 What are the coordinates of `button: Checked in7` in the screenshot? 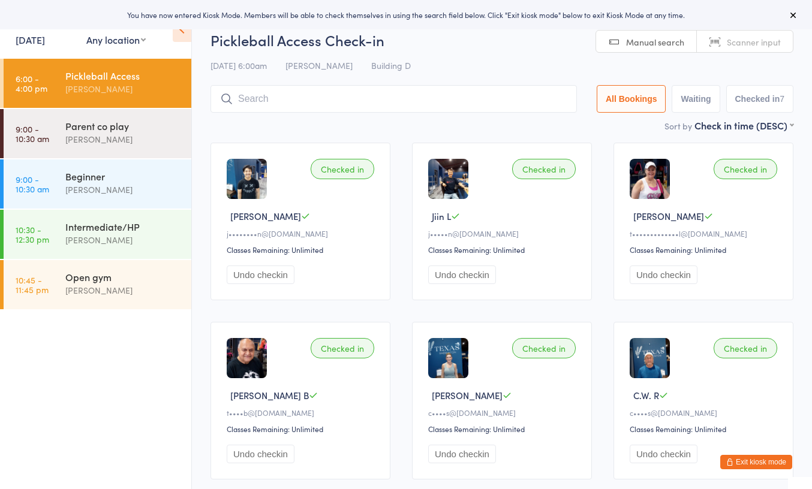 It's located at (759, 99).